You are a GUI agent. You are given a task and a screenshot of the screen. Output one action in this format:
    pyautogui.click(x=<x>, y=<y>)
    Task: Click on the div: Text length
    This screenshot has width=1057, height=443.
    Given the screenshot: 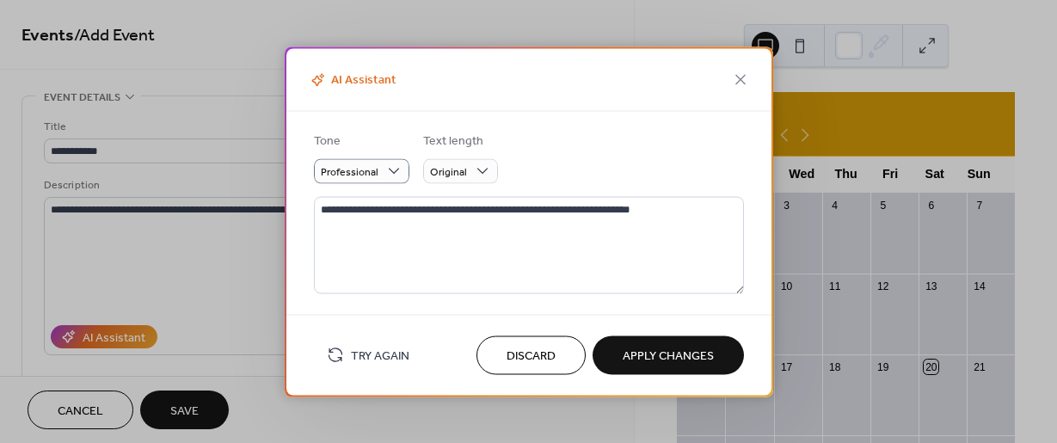 What is the action you would take?
    pyautogui.click(x=458, y=140)
    